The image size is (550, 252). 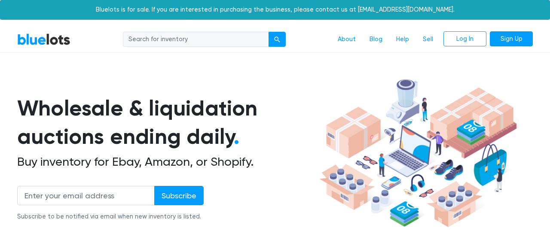 I want to click on div: Subscribe to be notified via email when new inventory is listed., so click(x=110, y=217).